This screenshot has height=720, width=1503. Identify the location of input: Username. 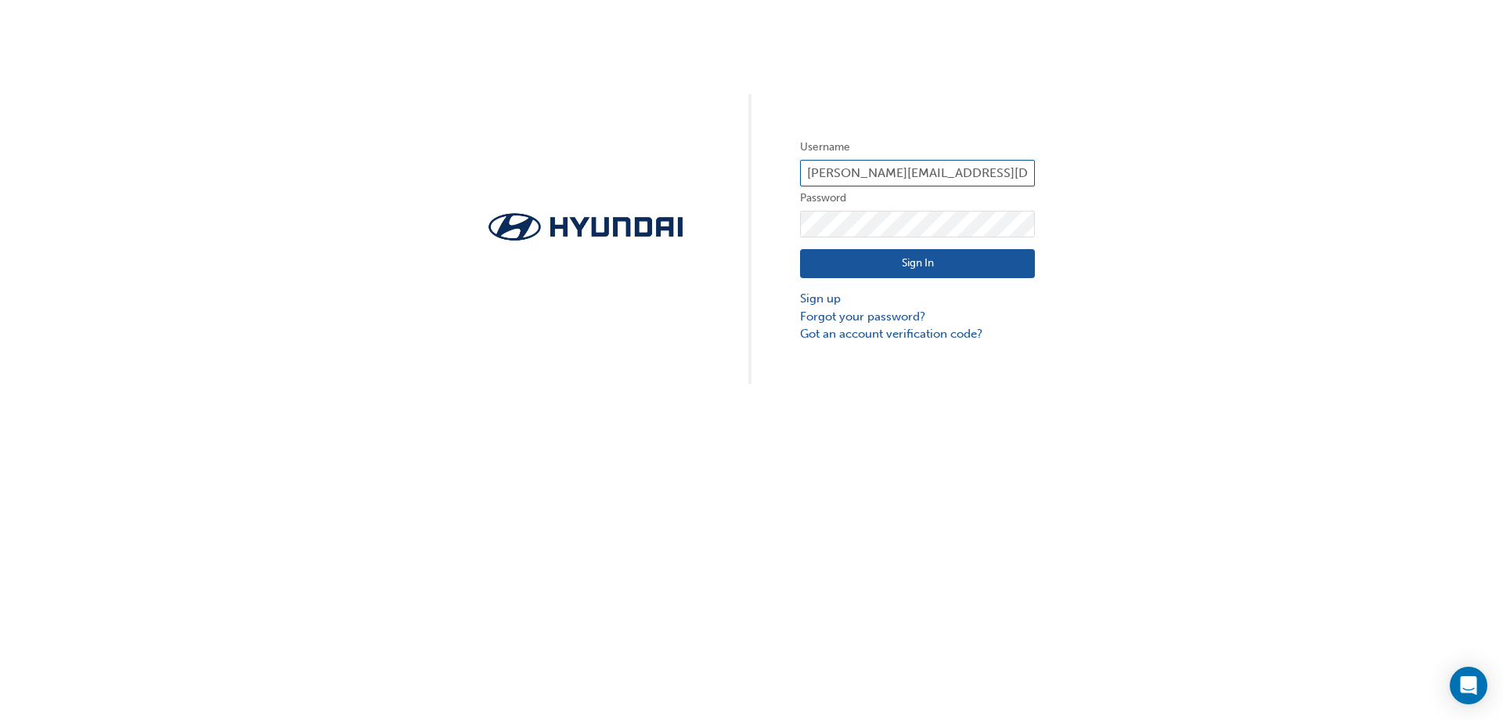
(918, 173).